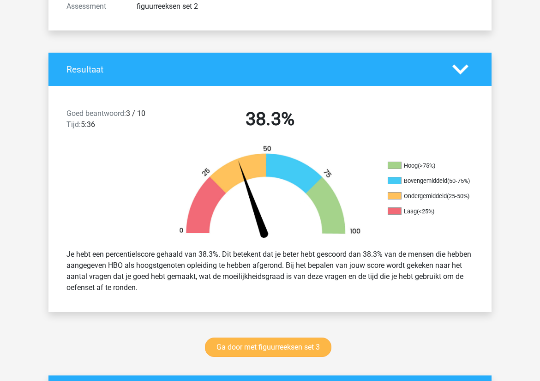 The image size is (540, 381). Describe the element at coordinates (434, 181) in the screenshot. I see `li: Bovengemiddeld` at that location.